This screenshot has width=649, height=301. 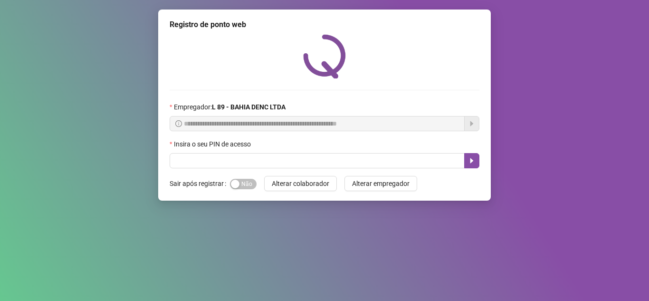 I want to click on div: Registro de ponto web, so click(x=325, y=25).